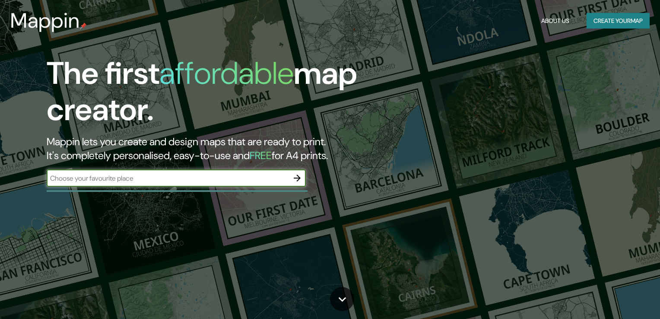 The image size is (660, 319). Describe the element at coordinates (168, 178) in the screenshot. I see `input: Choose your favourite place` at that location.